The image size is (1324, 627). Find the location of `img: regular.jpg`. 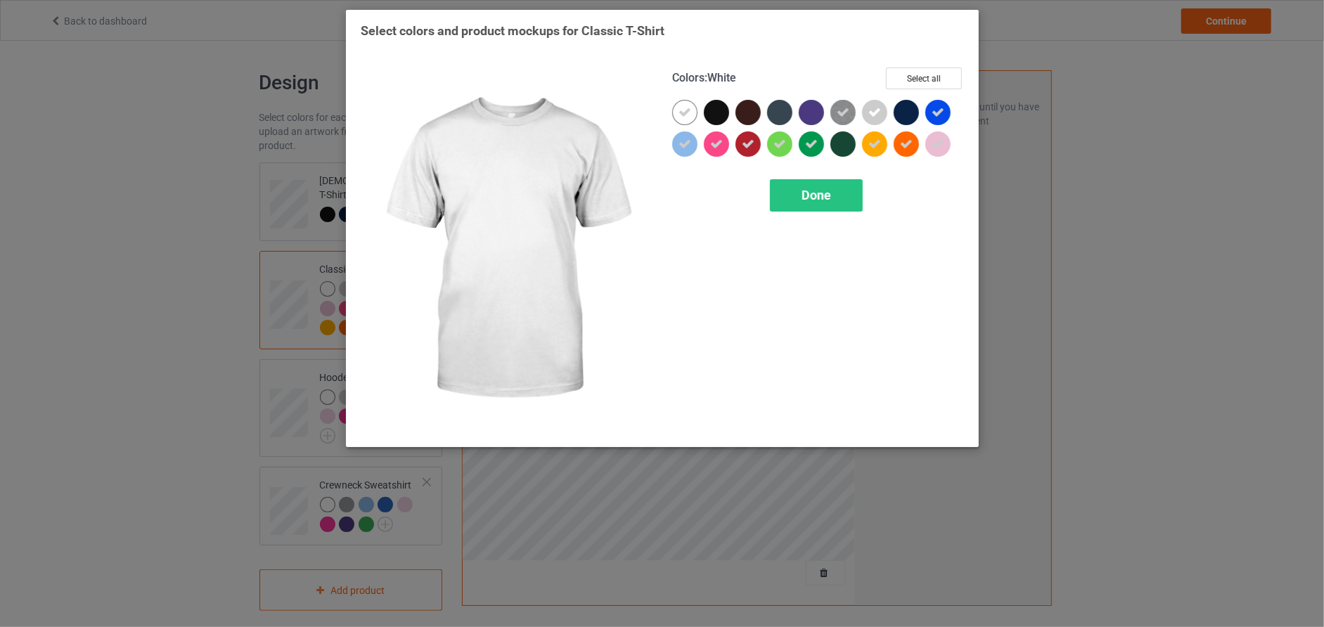

img: regular.jpg is located at coordinates (506, 250).